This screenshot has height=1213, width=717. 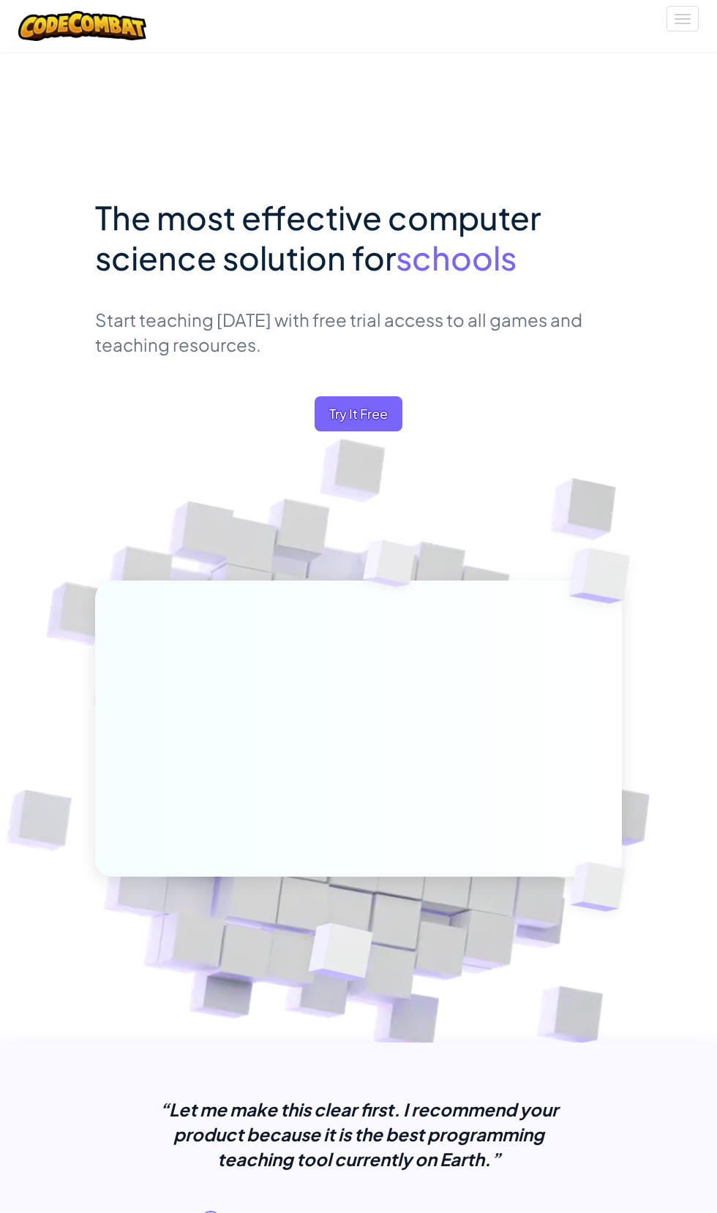 I want to click on button: Try It Free, so click(x=358, y=414).